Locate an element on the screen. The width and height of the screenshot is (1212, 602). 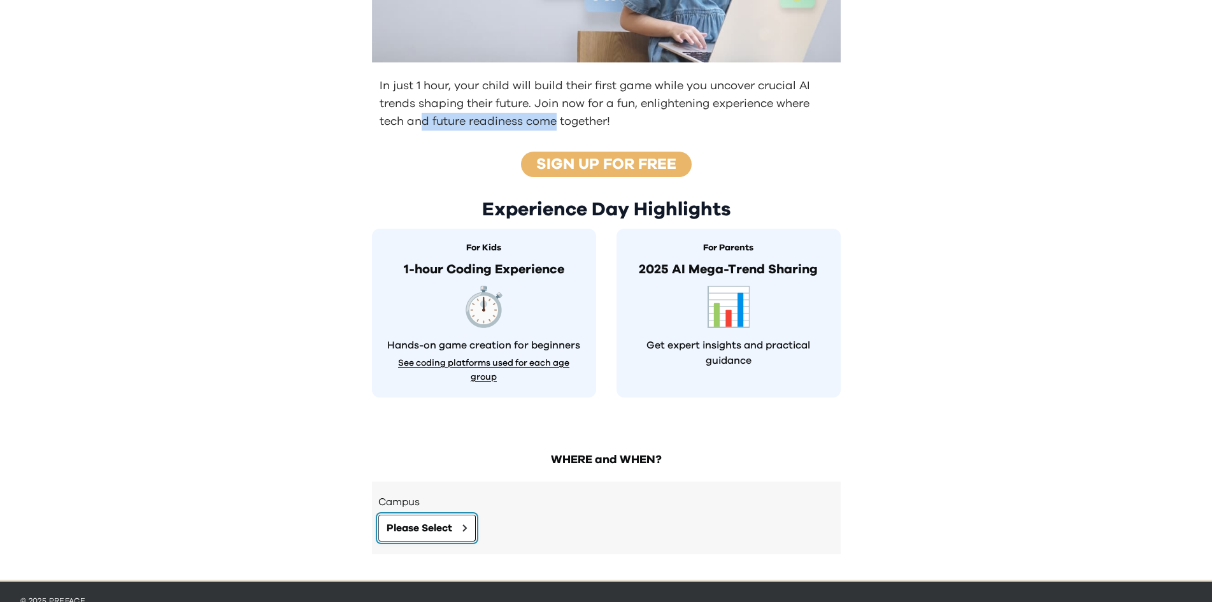
button: Sign up for free is located at coordinates (607, 164).